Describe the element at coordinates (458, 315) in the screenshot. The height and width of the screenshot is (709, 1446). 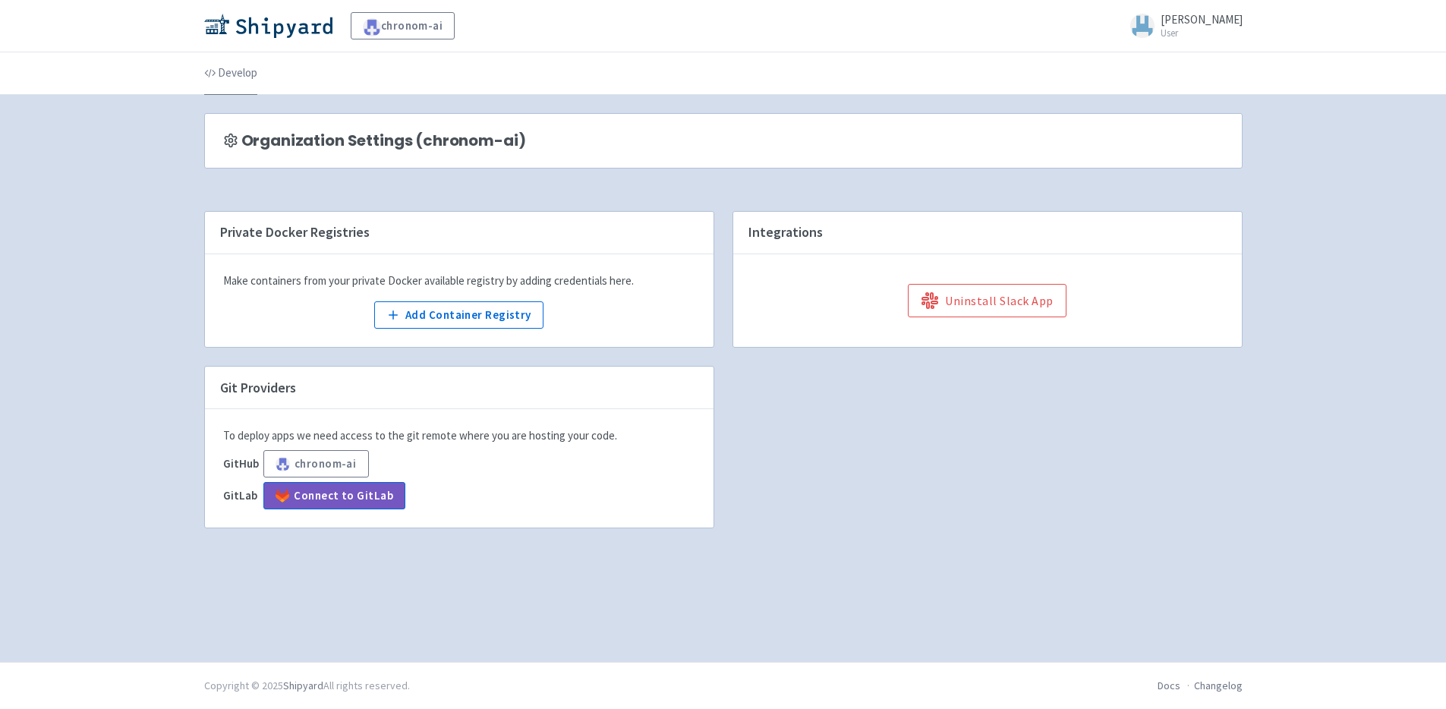
I see `button: Add Container Registry` at that location.